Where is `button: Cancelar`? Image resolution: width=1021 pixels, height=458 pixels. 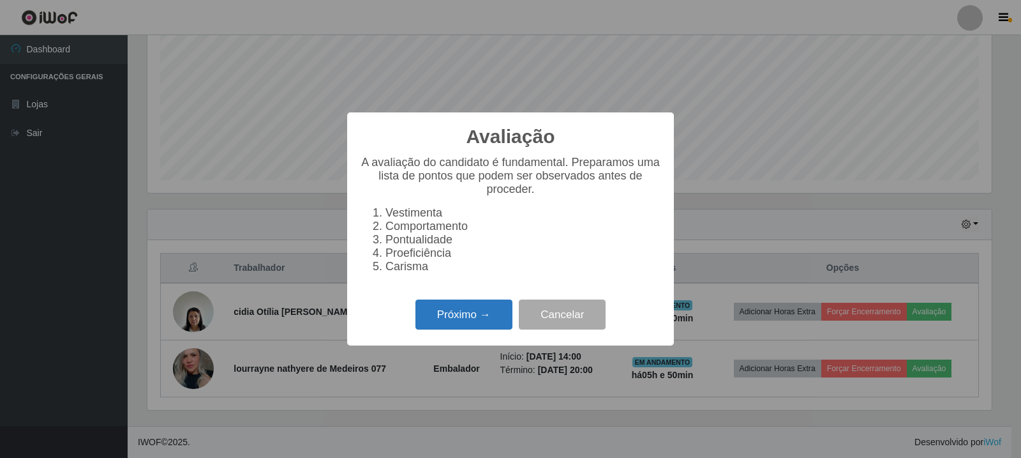 button: Cancelar is located at coordinates (562, 314).